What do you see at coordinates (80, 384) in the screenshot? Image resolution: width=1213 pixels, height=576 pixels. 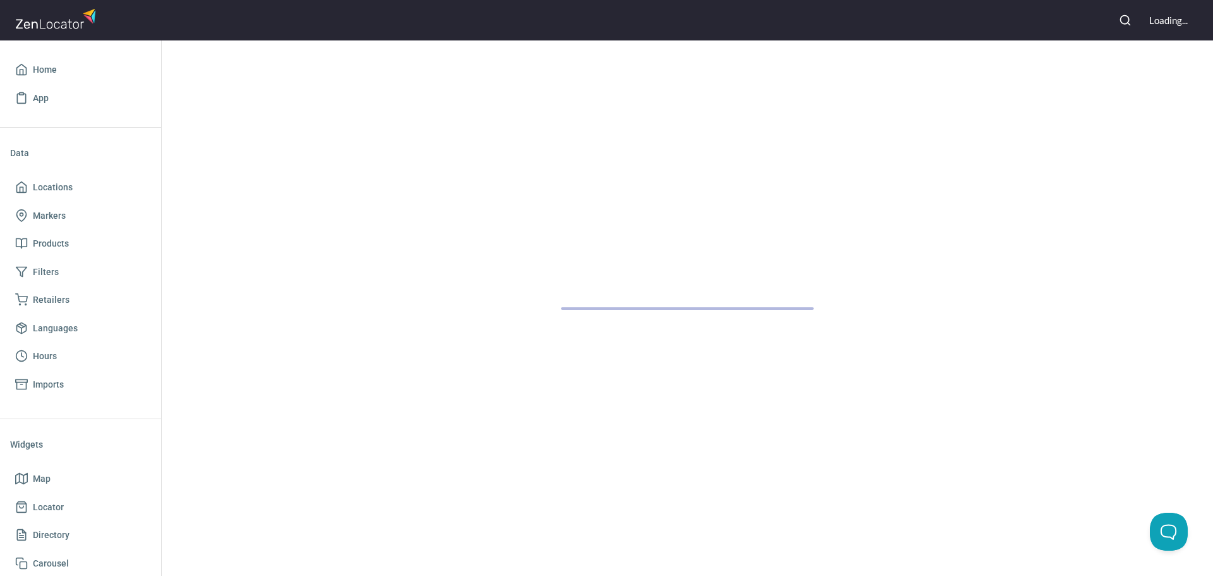 I see `a: Imports` at bounding box center [80, 384].